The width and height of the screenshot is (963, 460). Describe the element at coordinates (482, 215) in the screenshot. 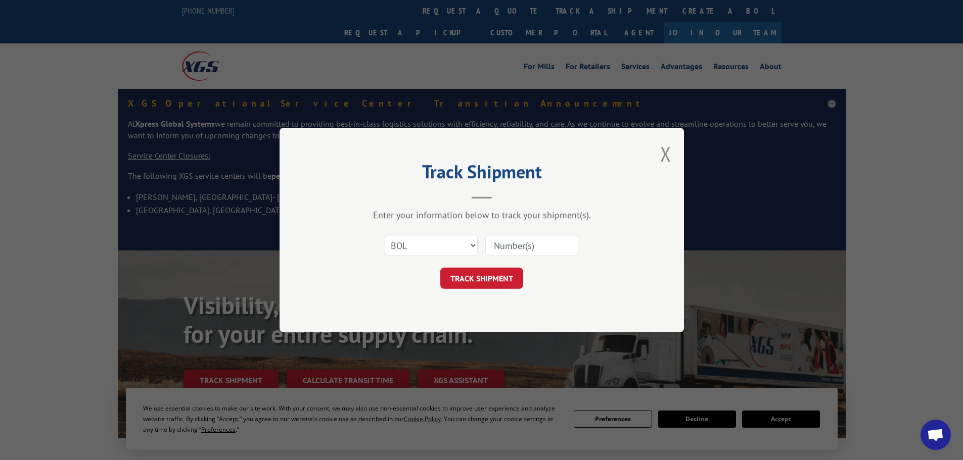

I see `div: Enter your information below to track your shipment(s).` at that location.